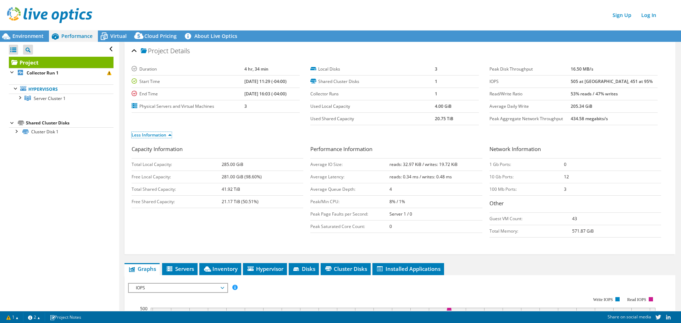 The width and height of the screenshot is (681, 323). What do you see at coordinates (151, 135) in the screenshot?
I see `a: Less Information` at bounding box center [151, 135].